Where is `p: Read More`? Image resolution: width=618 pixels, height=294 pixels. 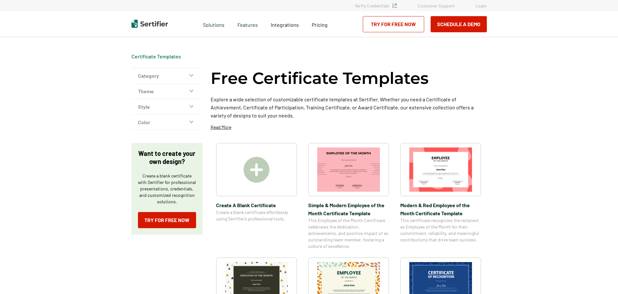 p: Read More is located at coordinates (221, 127).